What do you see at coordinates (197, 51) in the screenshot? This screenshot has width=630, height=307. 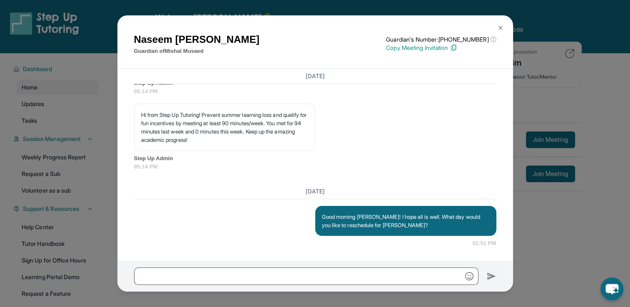 I see `p: Guardian of Mishal Musaed` at bounding box center [197, 51].